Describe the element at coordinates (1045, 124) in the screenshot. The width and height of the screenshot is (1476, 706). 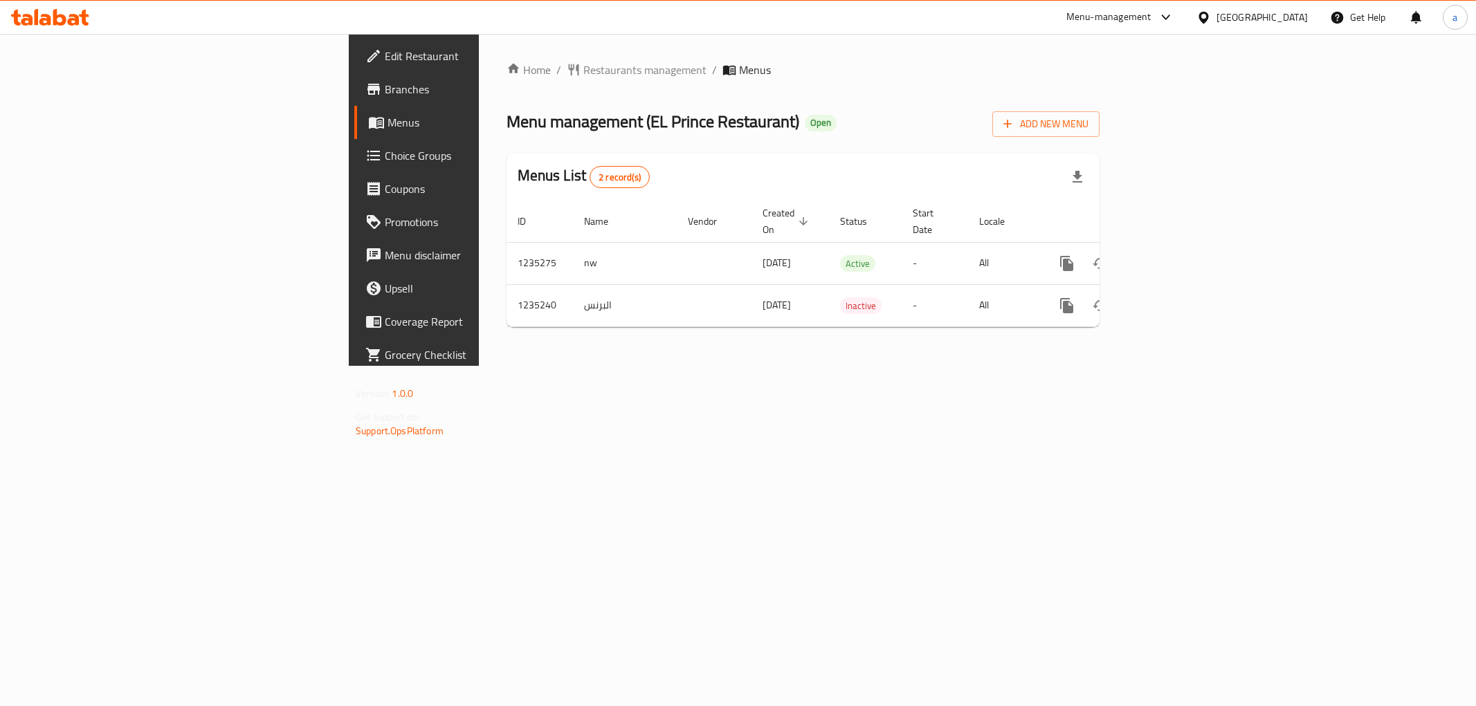
I see `span: Add New Menu` at that location.